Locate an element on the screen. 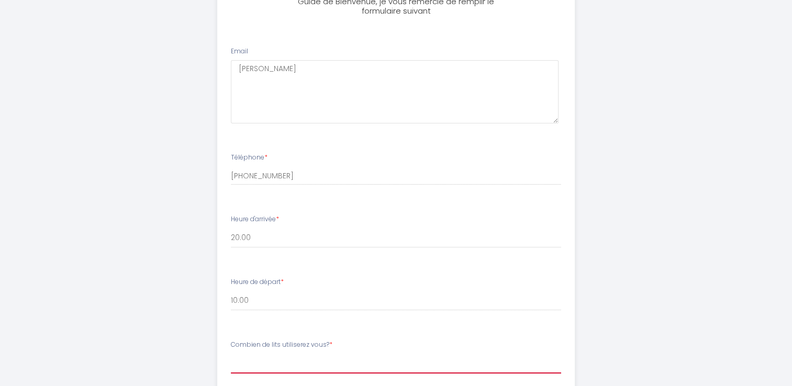 This screenshot has height=386, width=792. label: Heure d'arrivée is located at coordinates (255, 219).